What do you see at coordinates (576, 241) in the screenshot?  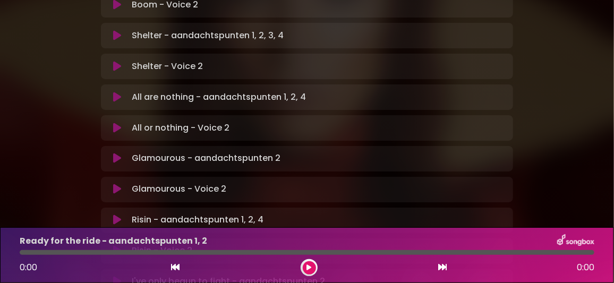 I see `img: songbox-logo-white.png` at bounding box center [576, 241].